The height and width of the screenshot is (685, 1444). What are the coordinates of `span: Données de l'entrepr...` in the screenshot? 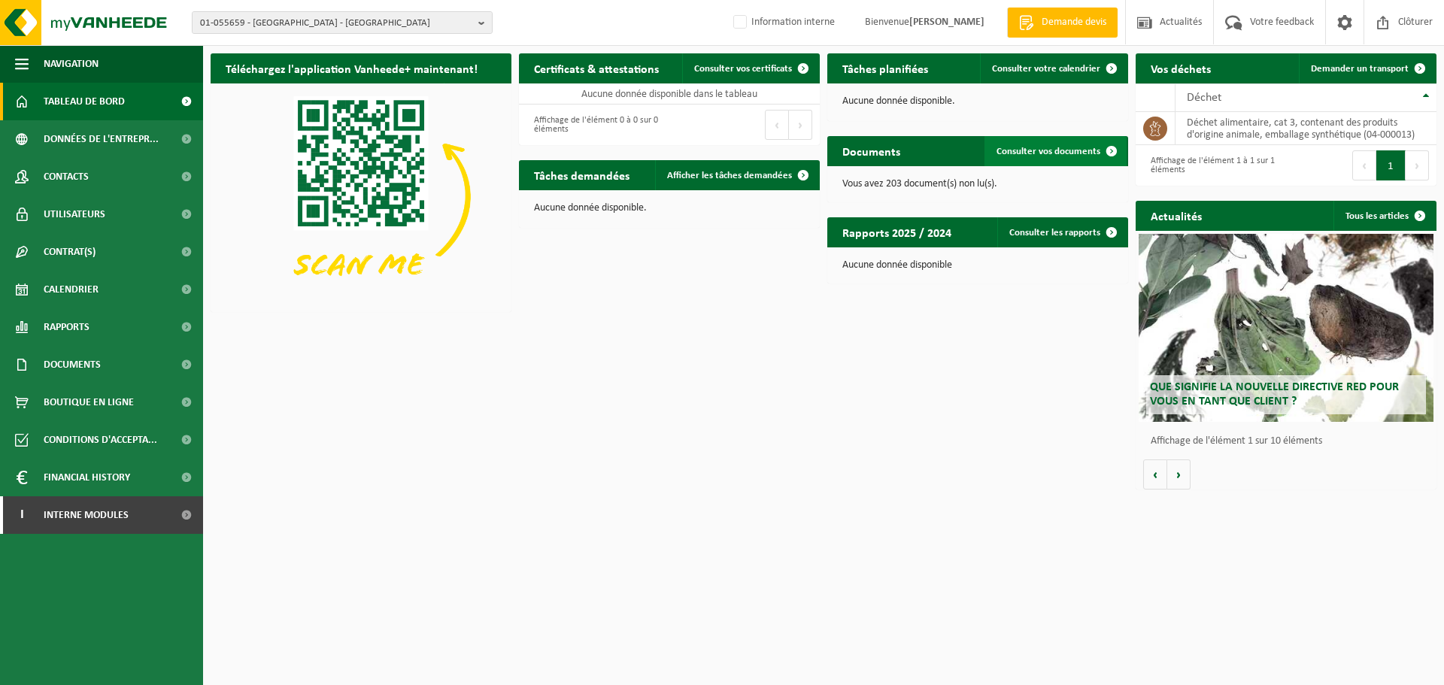 It's located at (101, 139).